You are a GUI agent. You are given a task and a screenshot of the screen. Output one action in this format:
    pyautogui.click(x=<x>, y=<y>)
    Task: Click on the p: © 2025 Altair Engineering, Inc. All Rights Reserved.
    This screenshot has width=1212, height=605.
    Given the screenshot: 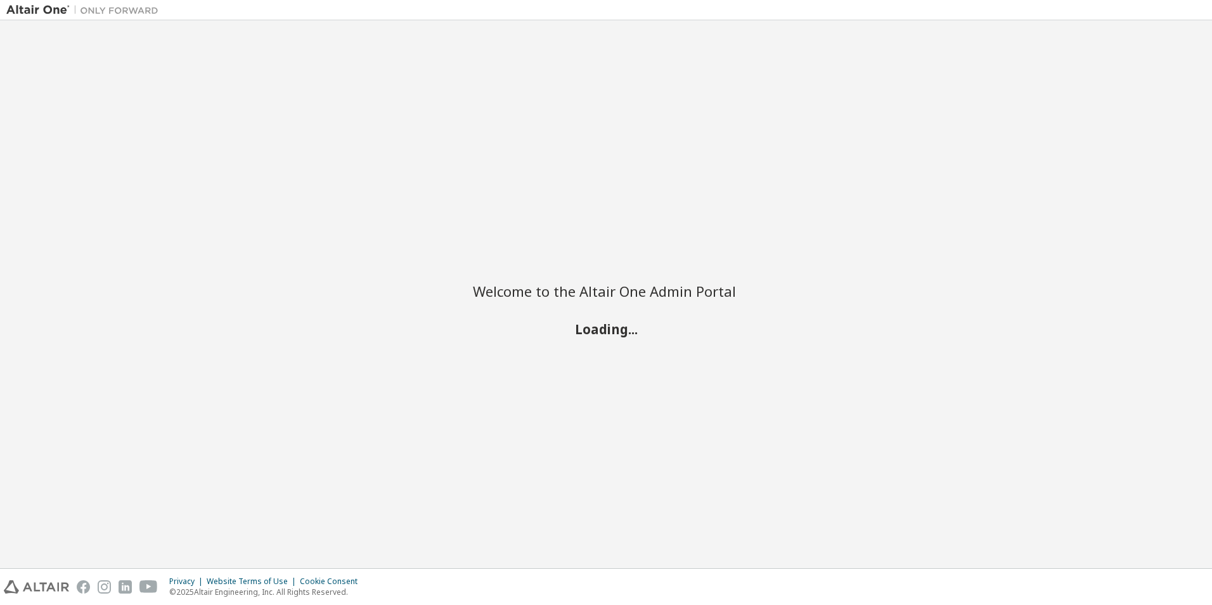 What is the action you would take?
    pyautogui.click(x=267, y=591)
    